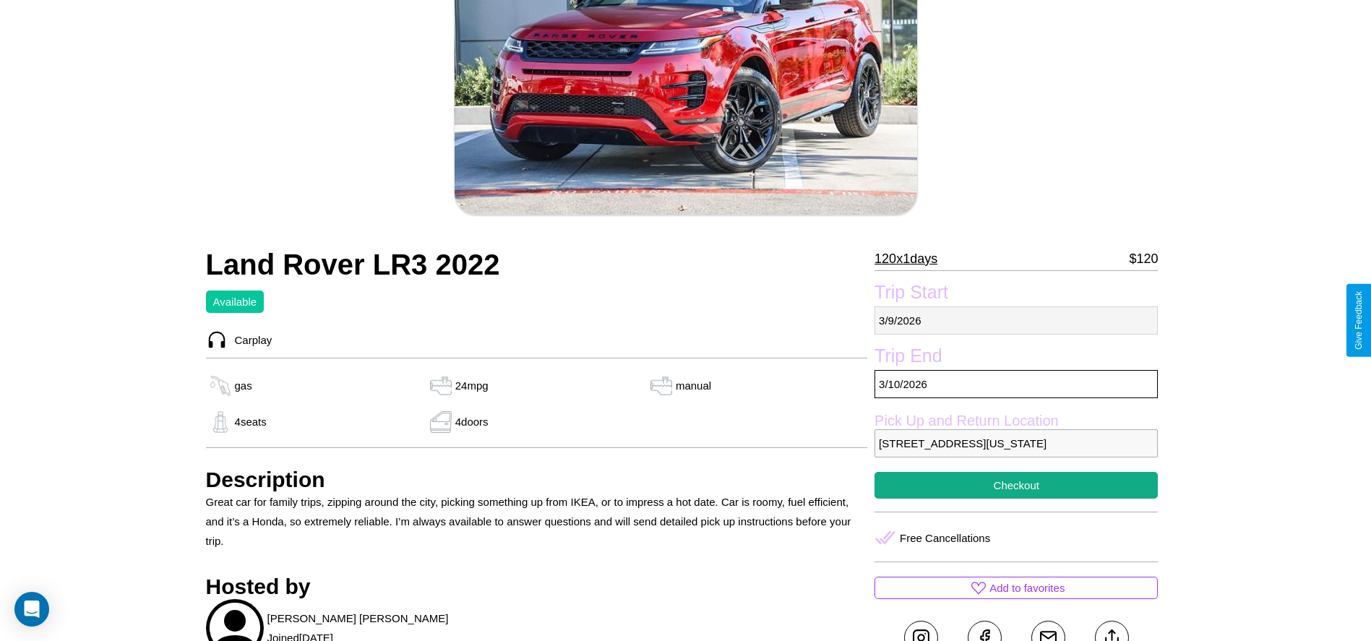  Describe the element at coordinates (244, 385) in the screenshot. I see `p: gas` at that location.